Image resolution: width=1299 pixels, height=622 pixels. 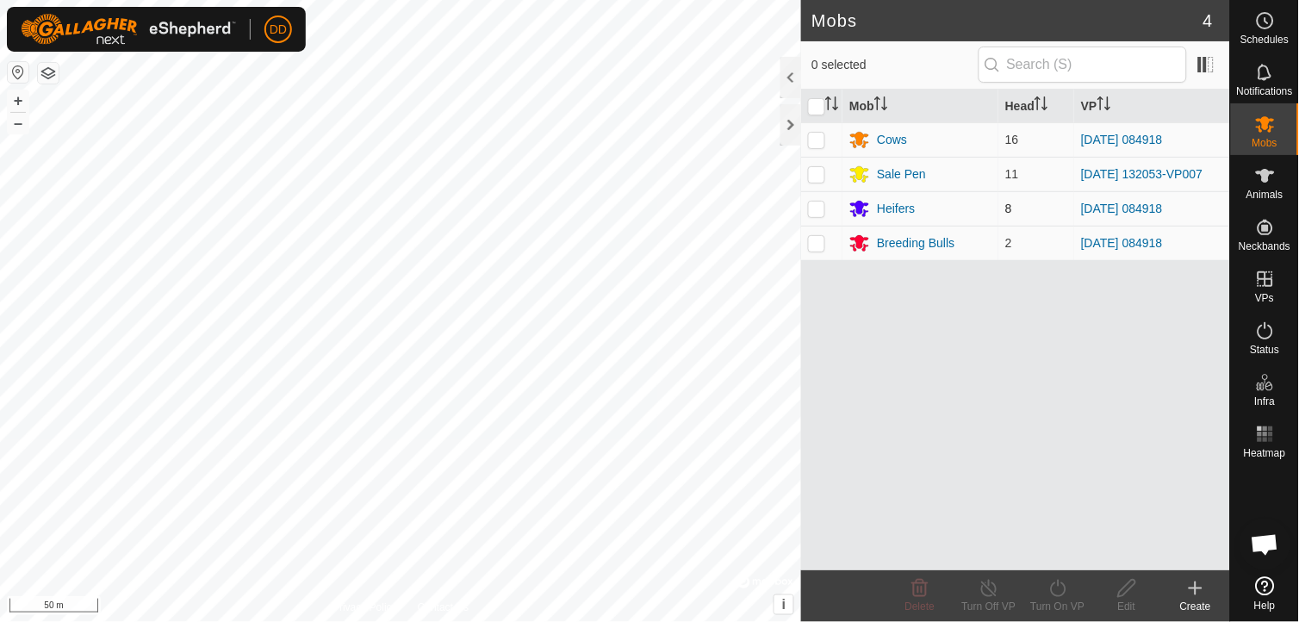 I want to click on span: Delete, so click(x=920, y=607).